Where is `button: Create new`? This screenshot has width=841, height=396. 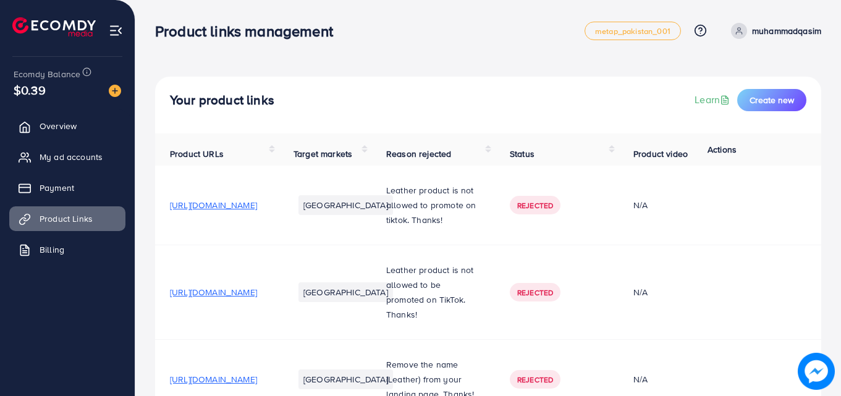 button: Create new is located at coordinates (772, 100).